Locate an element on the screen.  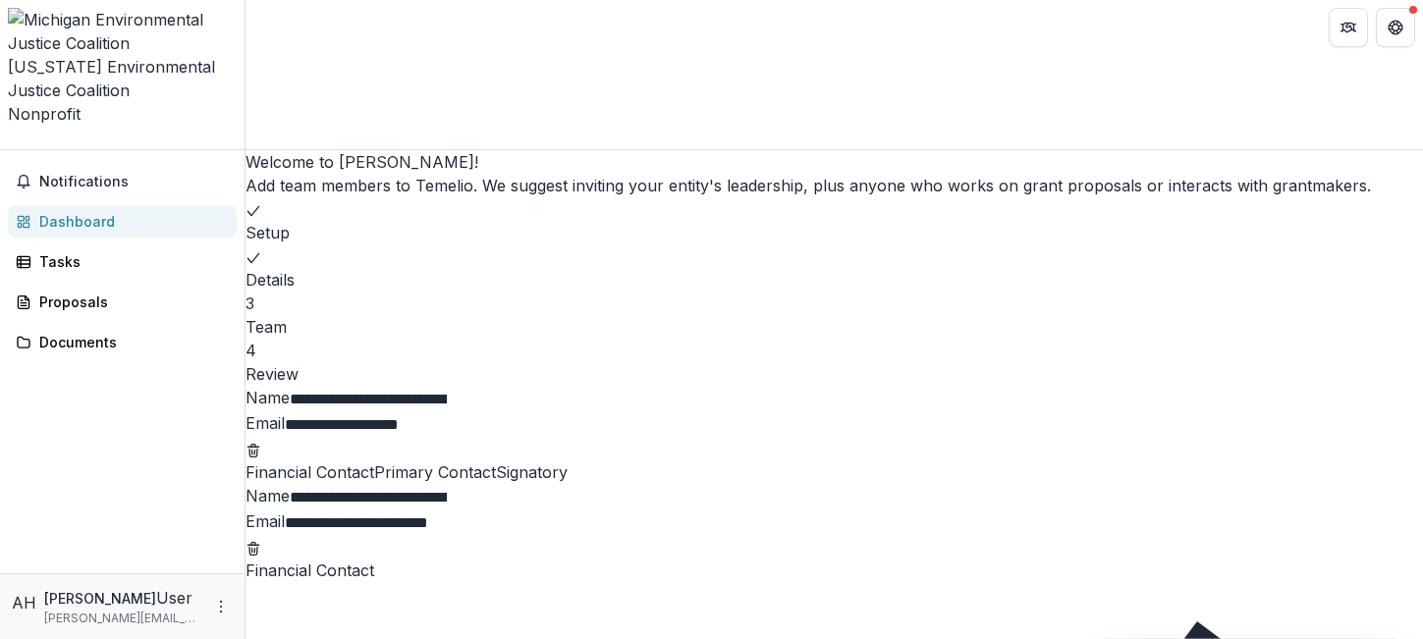
p: User is located at coordinates (174, 598).